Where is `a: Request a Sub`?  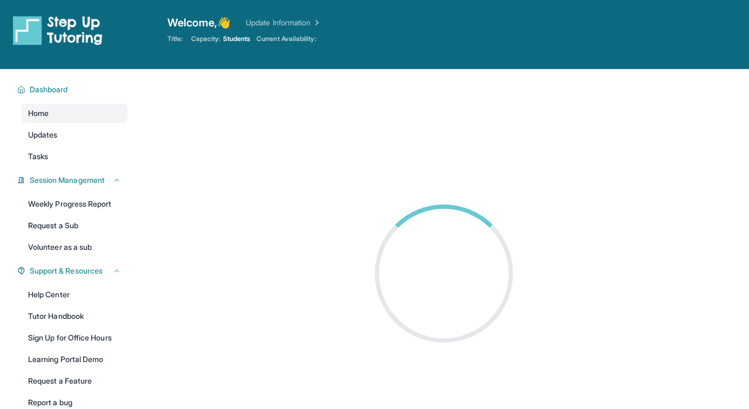 a: Request a Sub is located at coordinates (75, 226).